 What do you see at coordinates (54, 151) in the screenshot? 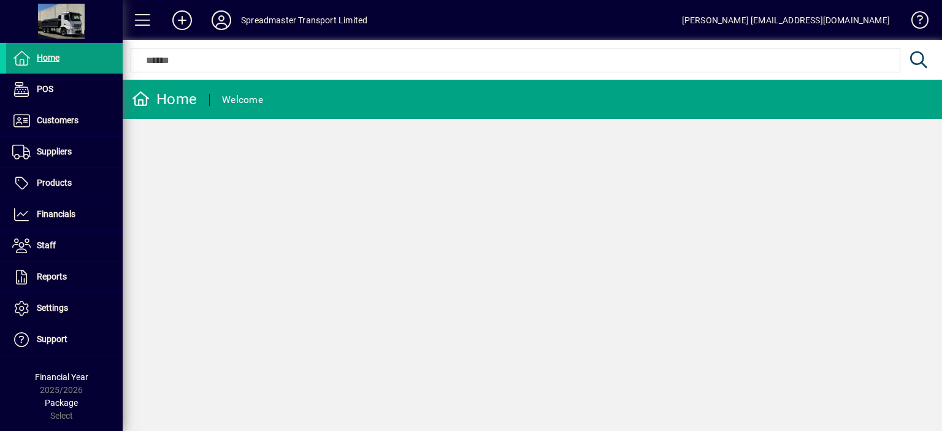
I see `span: Suppliers` at bounding box center [54, 151].